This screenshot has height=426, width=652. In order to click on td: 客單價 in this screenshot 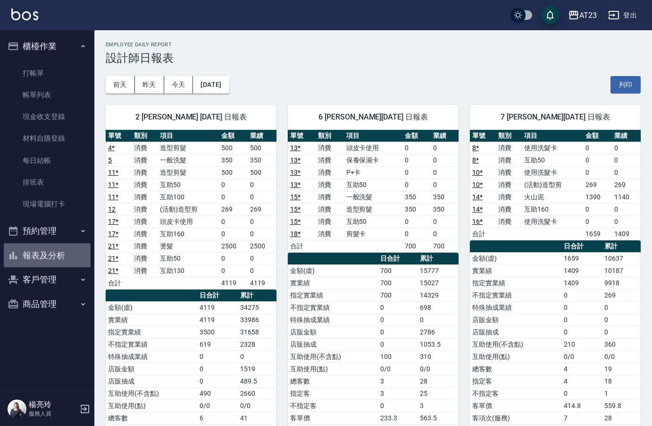, I will do `click(333, 418)`.